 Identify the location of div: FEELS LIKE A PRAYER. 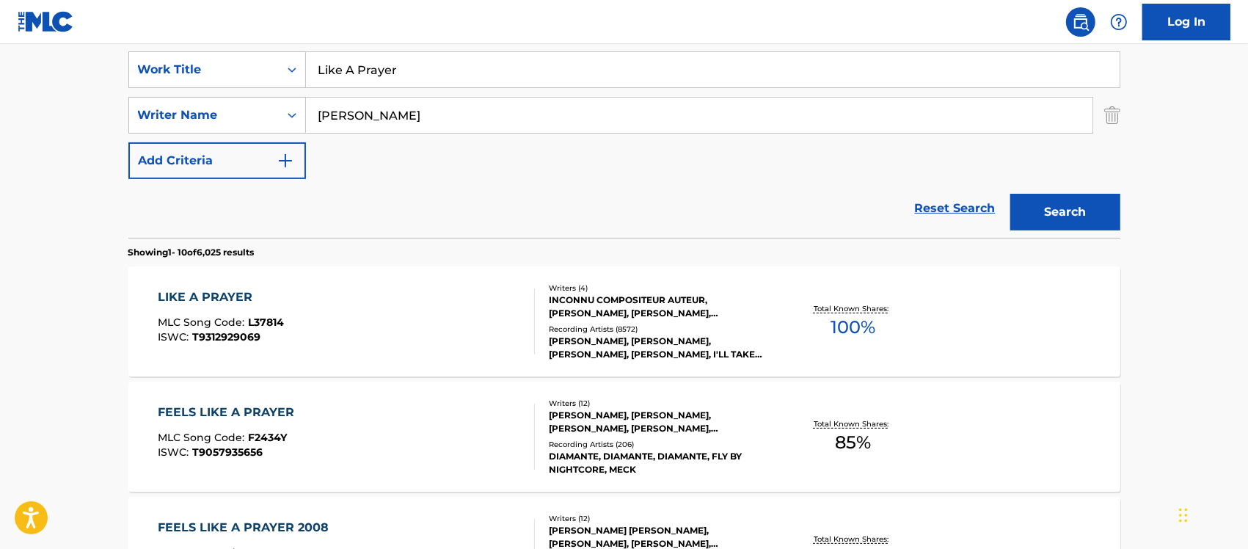
(230, 412).